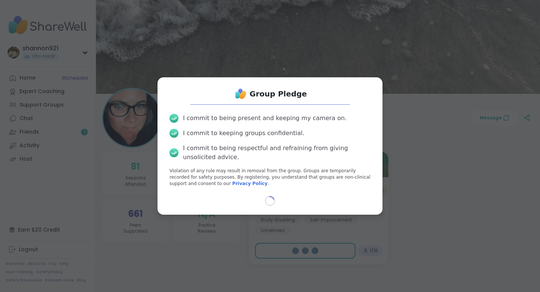  What do you see at coordinates (265, 118) in the screenshot?
I see `div: I commit to being present and keeping my camera on.` at bounding box center [265, 118].